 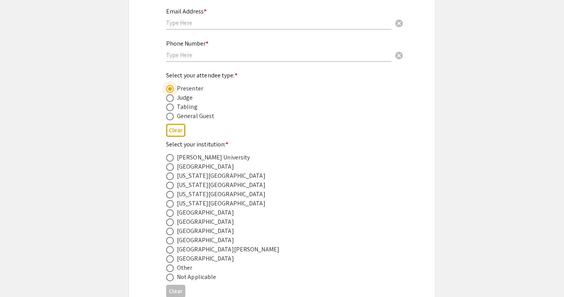 What do you see at coordinates (184, 268) in the screenshot?
I see `div: Other` at bounding box center [184, 268].